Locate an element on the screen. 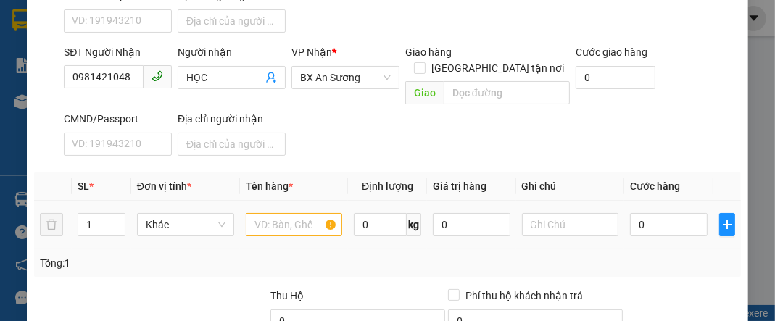 The image size is (775, 321). span: Định lượng is located at coordinates (387, 186).